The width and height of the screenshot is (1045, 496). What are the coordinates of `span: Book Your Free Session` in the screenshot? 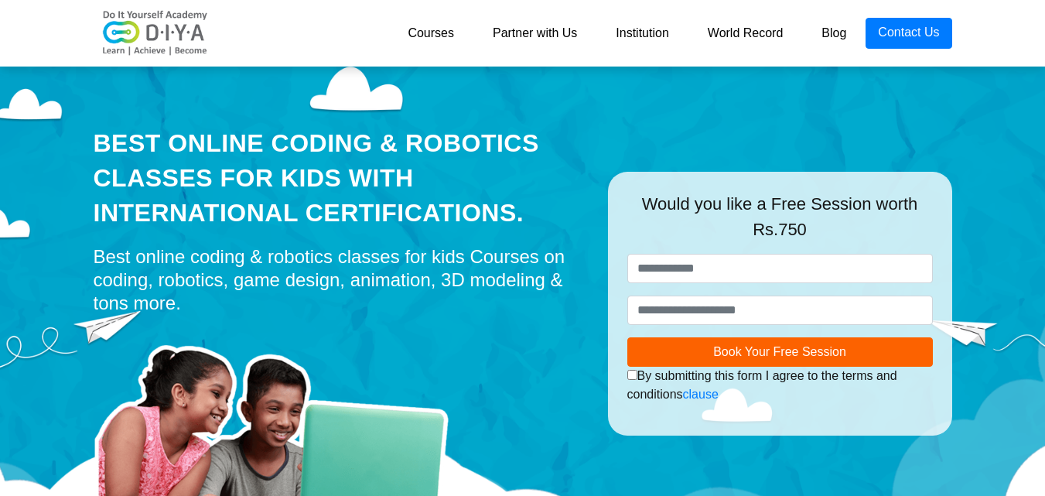 It's located at (779, 351).